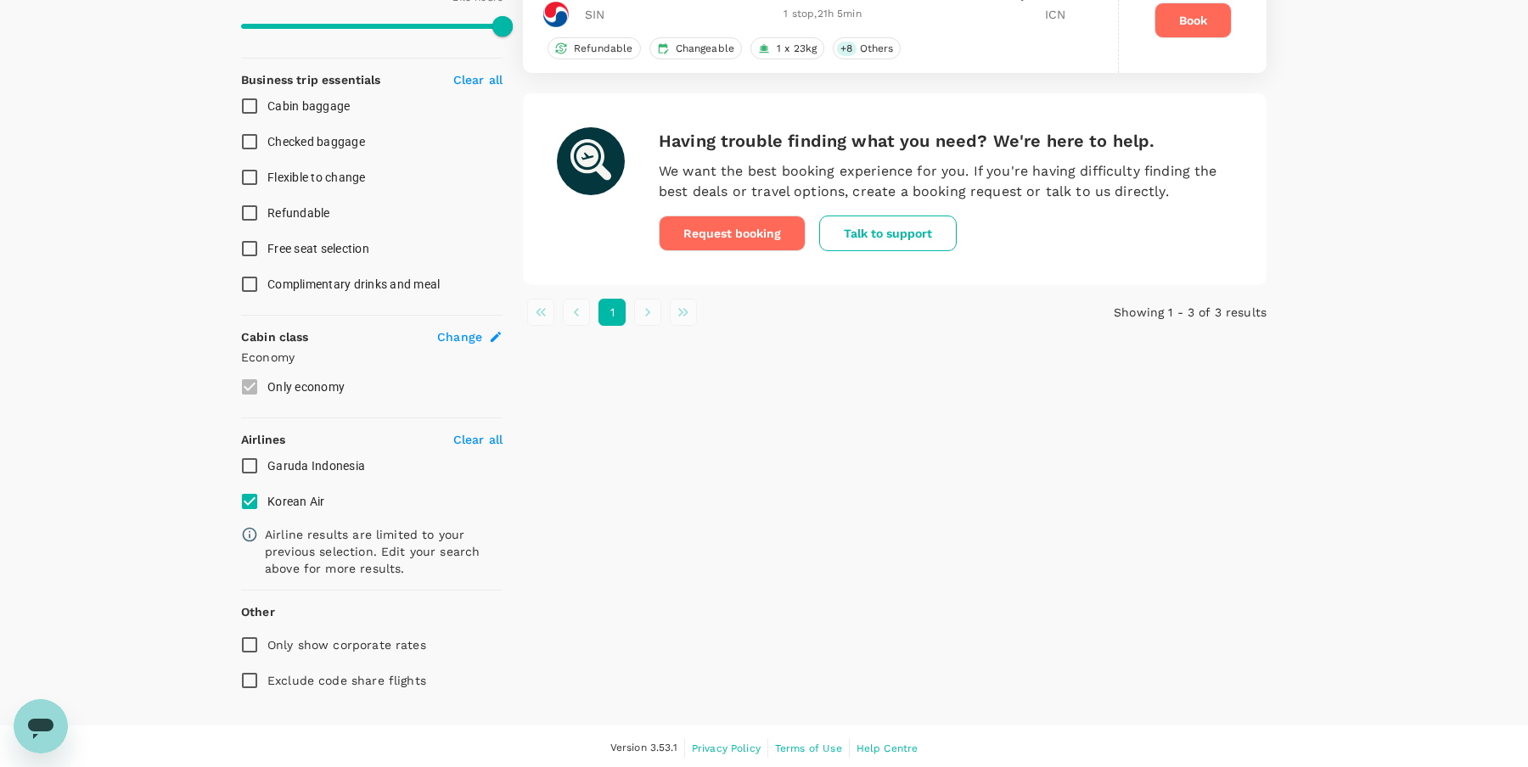  I want to click on button: page 1, so click(612, 312).